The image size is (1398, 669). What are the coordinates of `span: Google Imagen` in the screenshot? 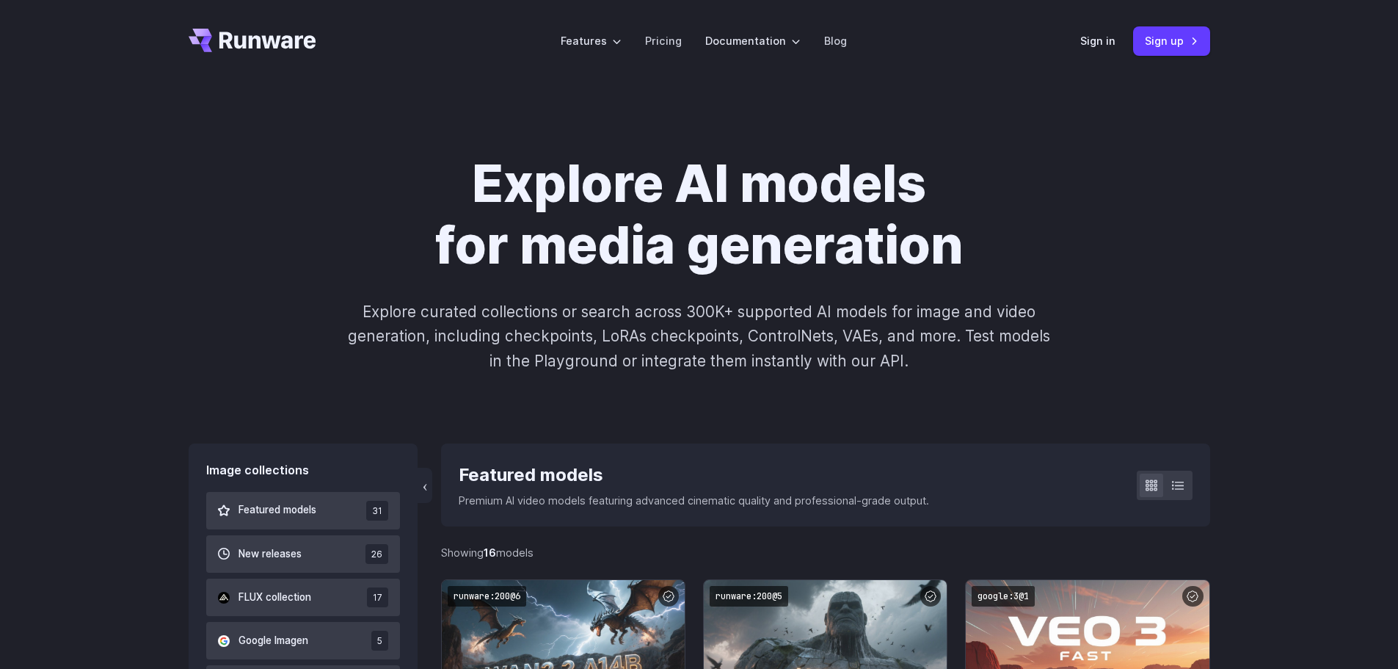 It's located at (273, 641).